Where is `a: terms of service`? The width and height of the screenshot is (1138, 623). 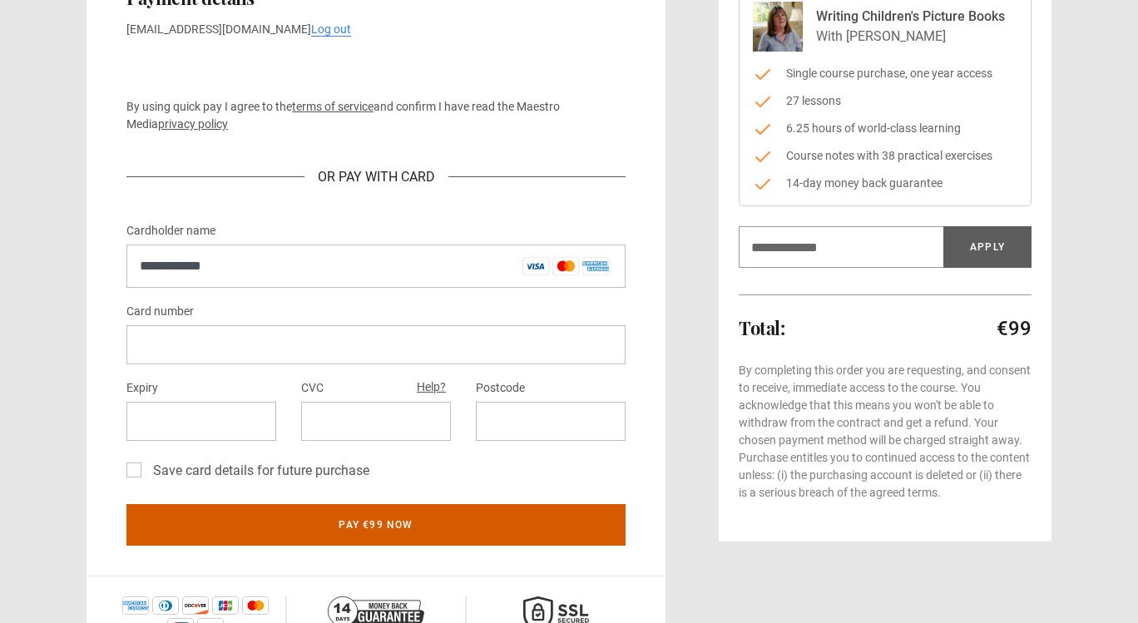
a: terms of service is located at coordinates (333, 106).